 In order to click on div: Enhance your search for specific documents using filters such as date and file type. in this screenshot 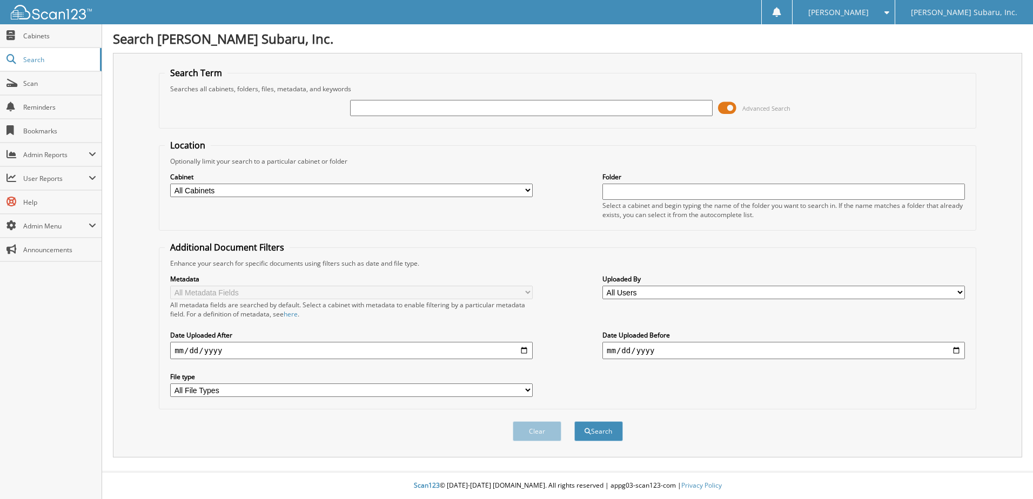, I will do `click(567, 263)`.